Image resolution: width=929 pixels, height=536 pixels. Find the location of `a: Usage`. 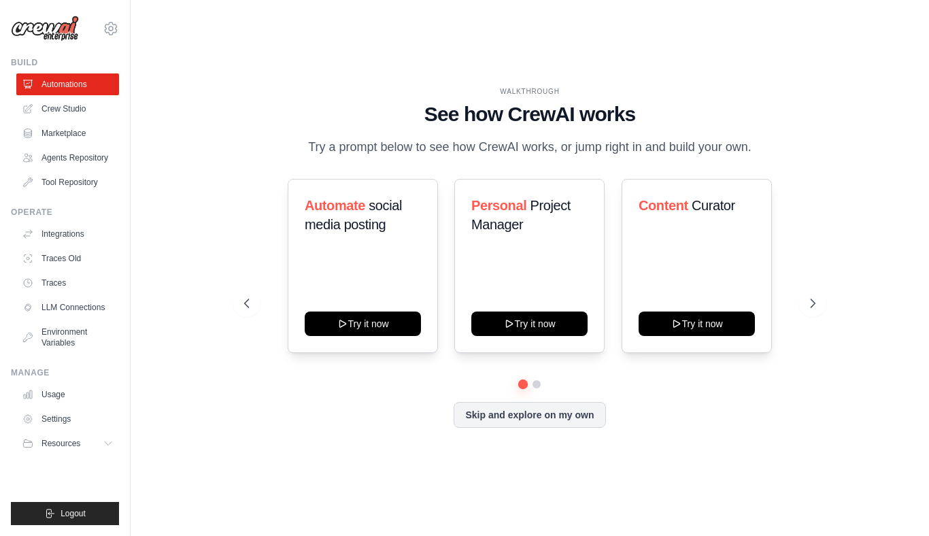

a: Usage is located at coordinates (67, 394).